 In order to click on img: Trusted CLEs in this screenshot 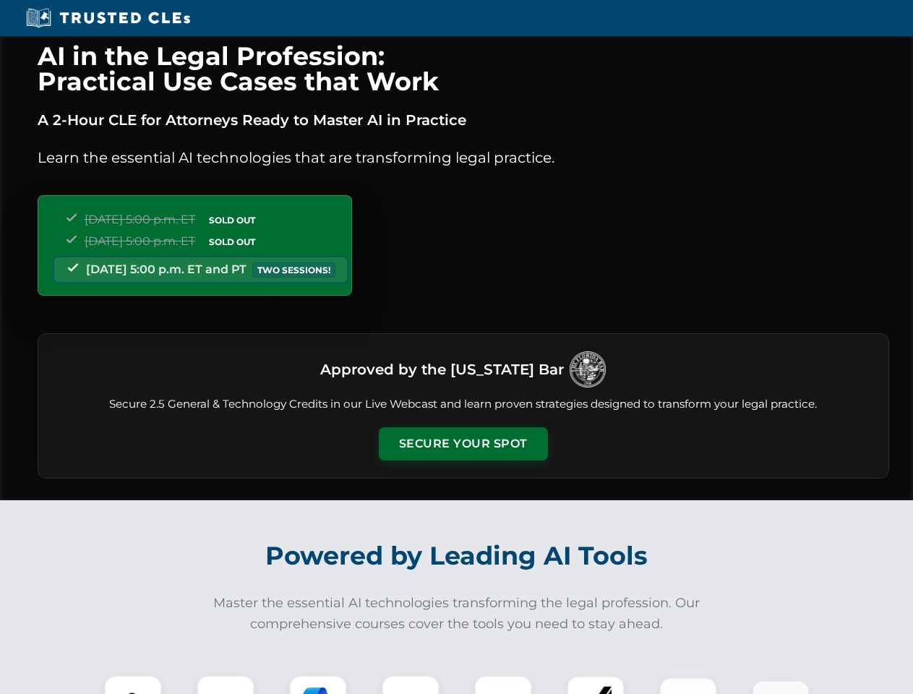, I will do `click(108, 18)`.